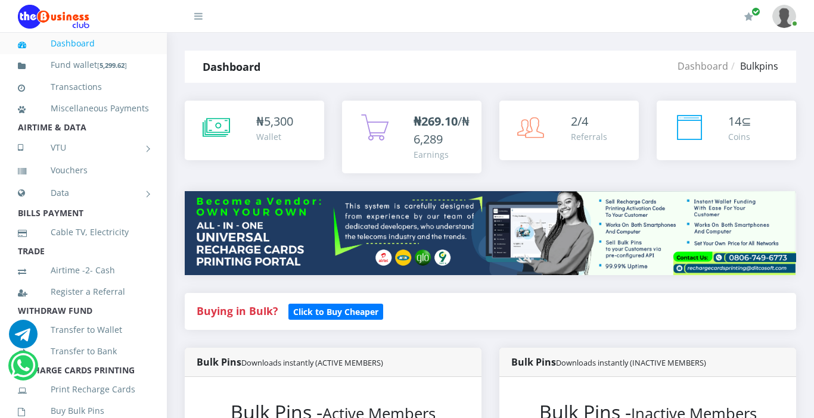 The width and height of the screenshot is (814, 418). What do you see at coordinates (83, 148) in the screenshot?
I see `a: VTU` at bounding box center [83, 148].